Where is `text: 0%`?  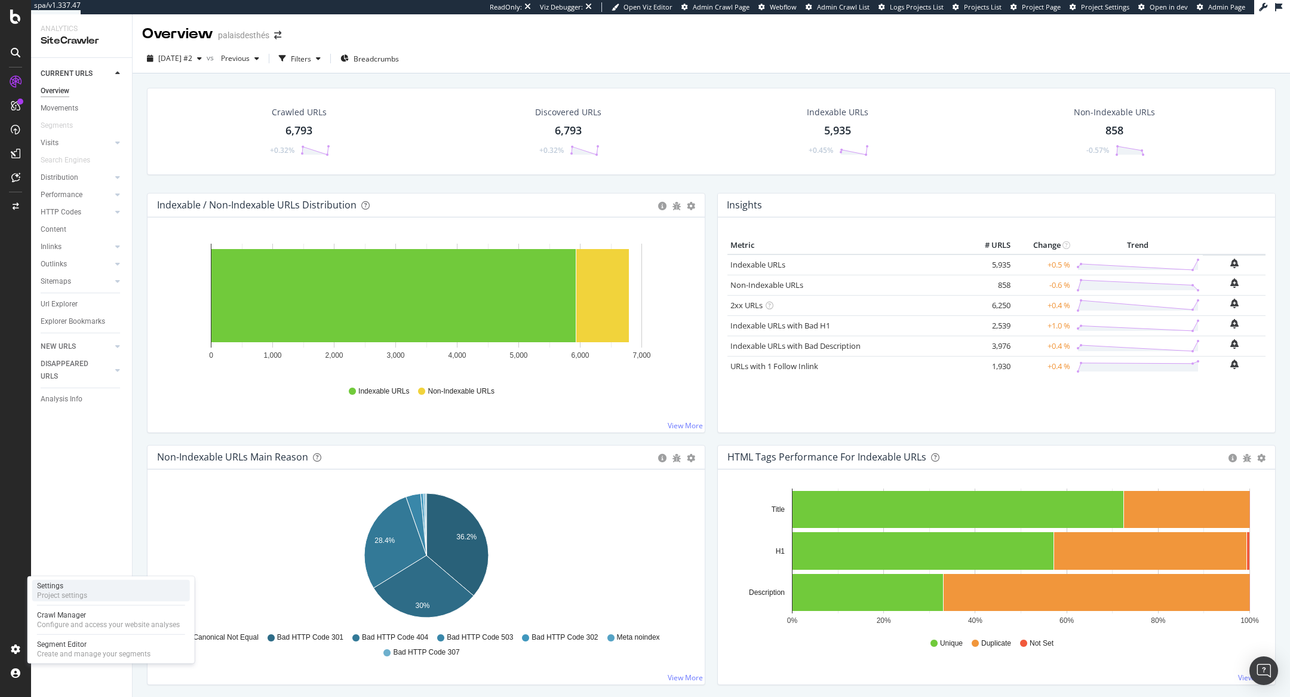
text: 0% is located at coordinates (793, 621).